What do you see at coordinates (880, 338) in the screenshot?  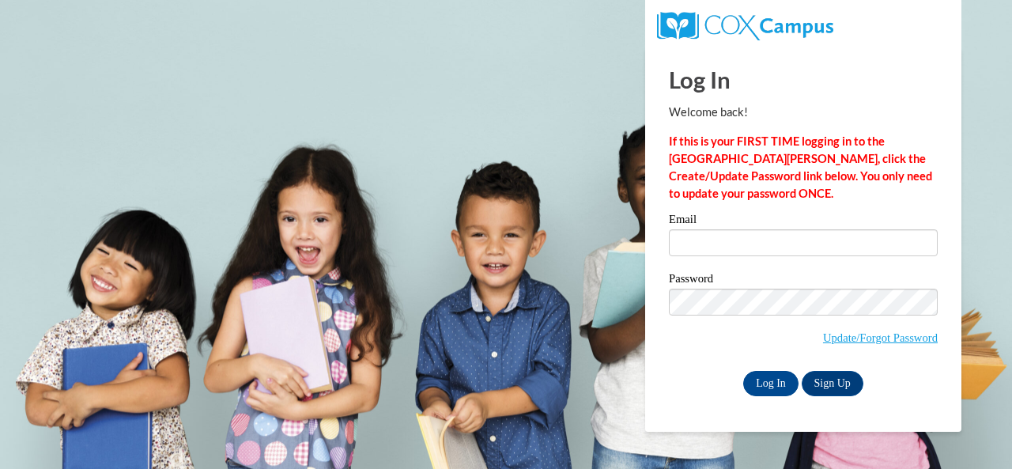 I see `a: Update/Forgot Password` at bounding box center [880, 338].